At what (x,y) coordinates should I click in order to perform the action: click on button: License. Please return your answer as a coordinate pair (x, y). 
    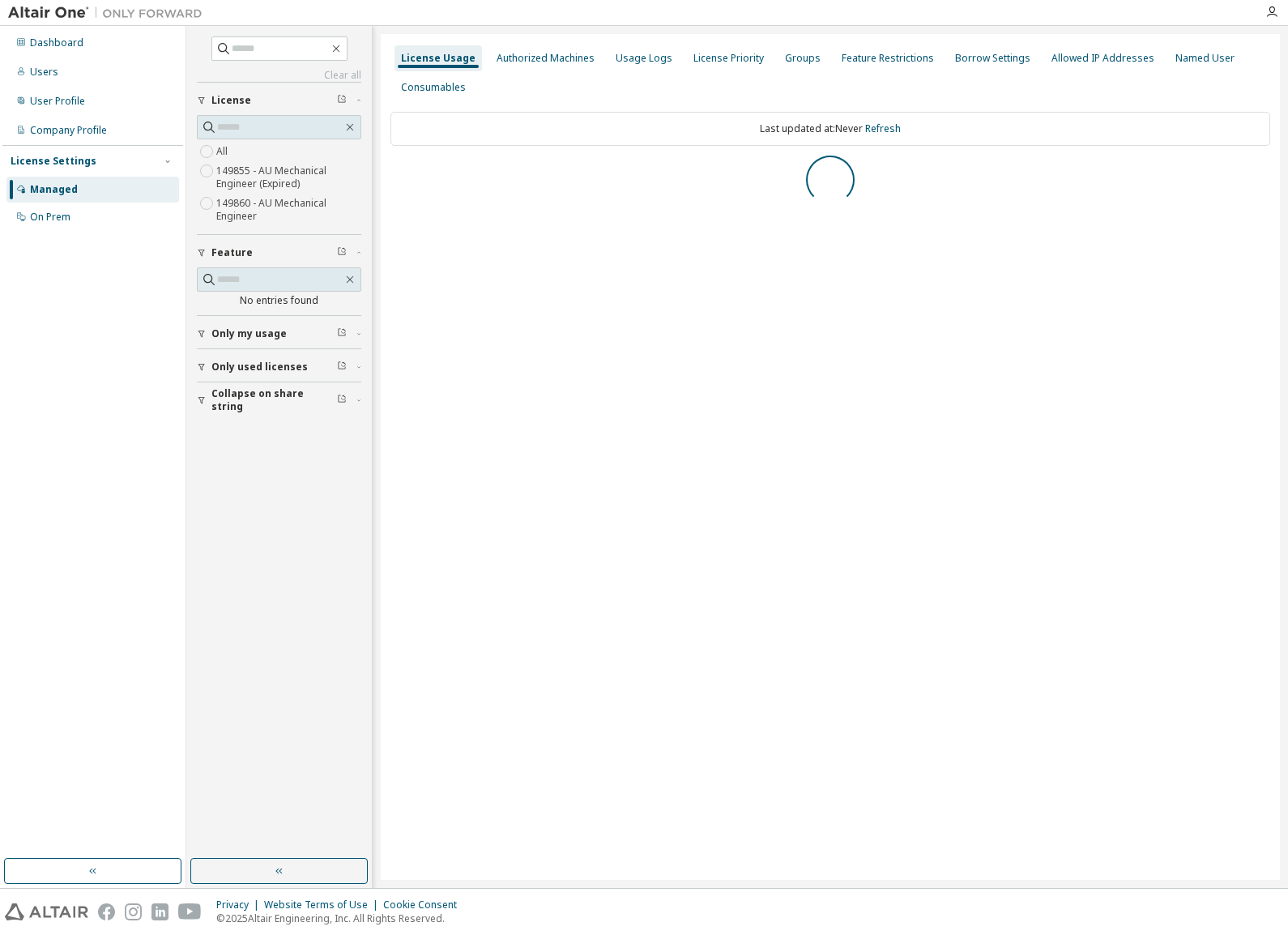
    Looking at the image, I should click on (279, 101).